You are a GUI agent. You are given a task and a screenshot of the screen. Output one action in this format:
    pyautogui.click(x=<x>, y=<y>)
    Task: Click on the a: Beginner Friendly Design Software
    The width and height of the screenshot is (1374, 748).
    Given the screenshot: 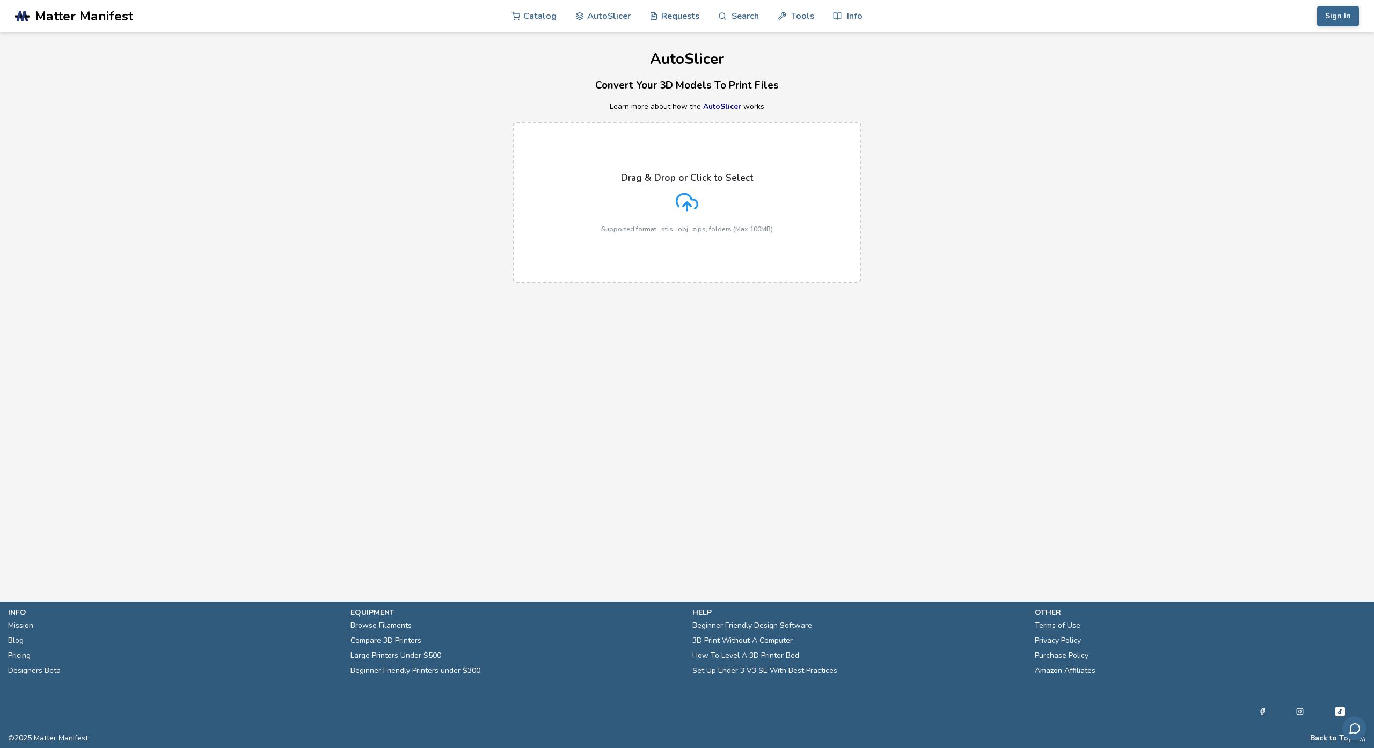 What is the action you would take?
    pyautogui.click(x=752, y=626)
    